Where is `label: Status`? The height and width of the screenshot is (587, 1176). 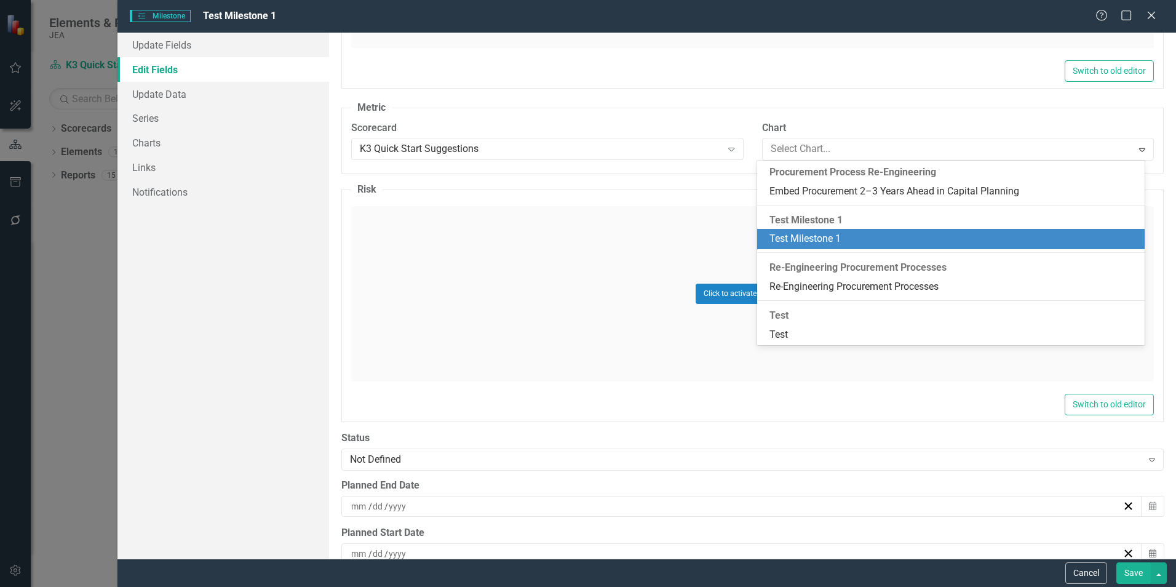 label: Status is located at coordinates (752, 438).